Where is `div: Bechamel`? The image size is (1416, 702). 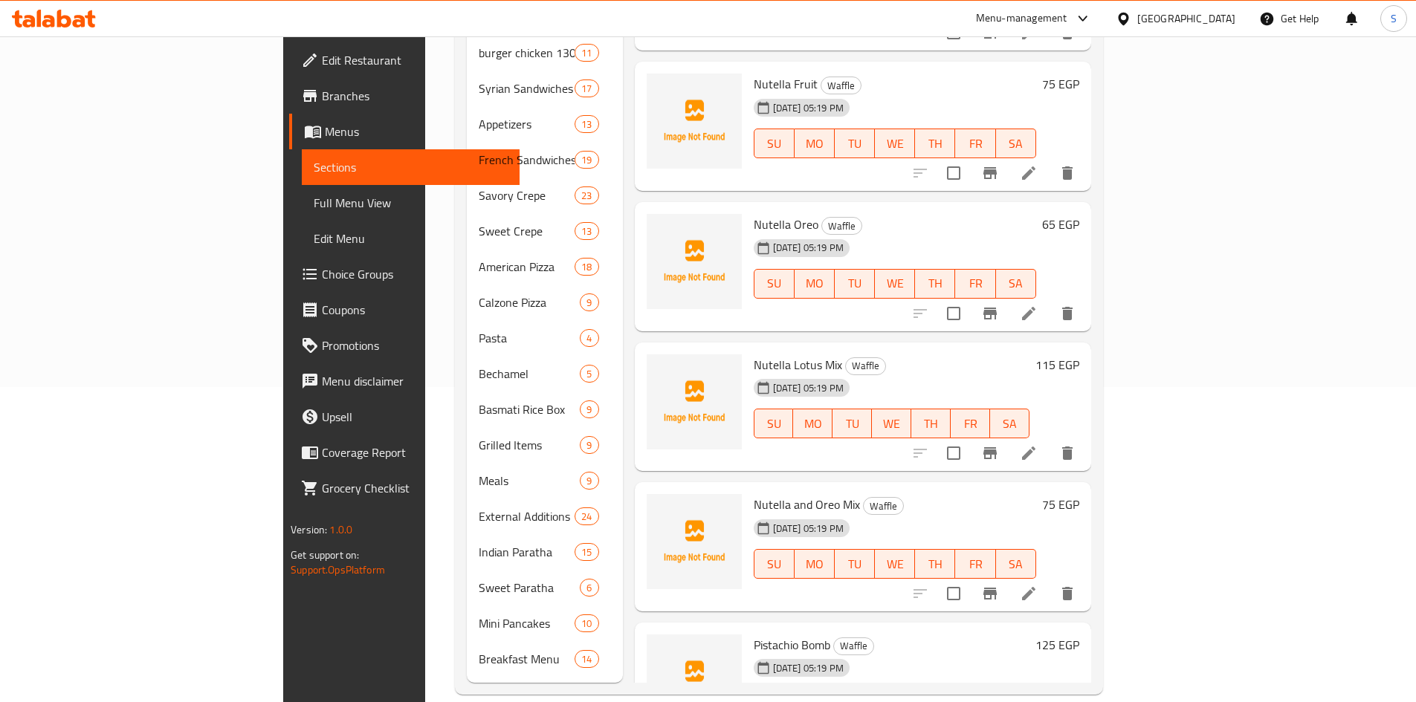
div: Bechamel is located at coordinates (529, 374).